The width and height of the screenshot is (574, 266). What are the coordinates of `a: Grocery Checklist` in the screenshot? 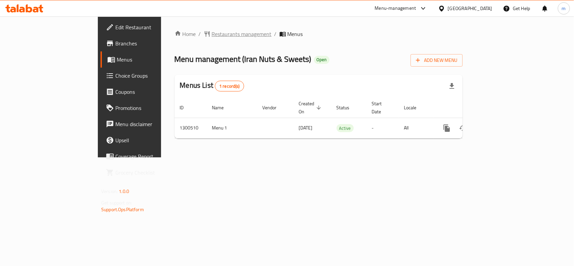 It's located at (147, 172).